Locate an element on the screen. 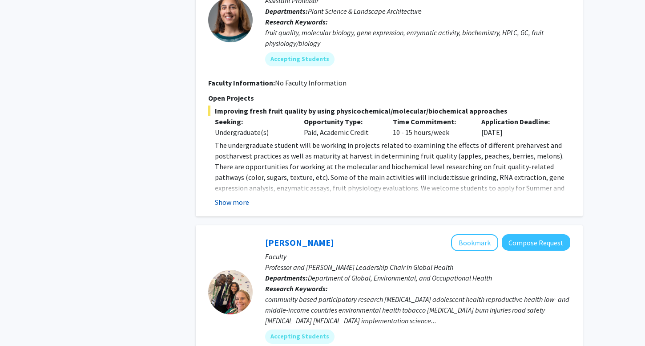 This screenshot has height=346, width=645. p: Open Projects is located at coordinates (389, 98).